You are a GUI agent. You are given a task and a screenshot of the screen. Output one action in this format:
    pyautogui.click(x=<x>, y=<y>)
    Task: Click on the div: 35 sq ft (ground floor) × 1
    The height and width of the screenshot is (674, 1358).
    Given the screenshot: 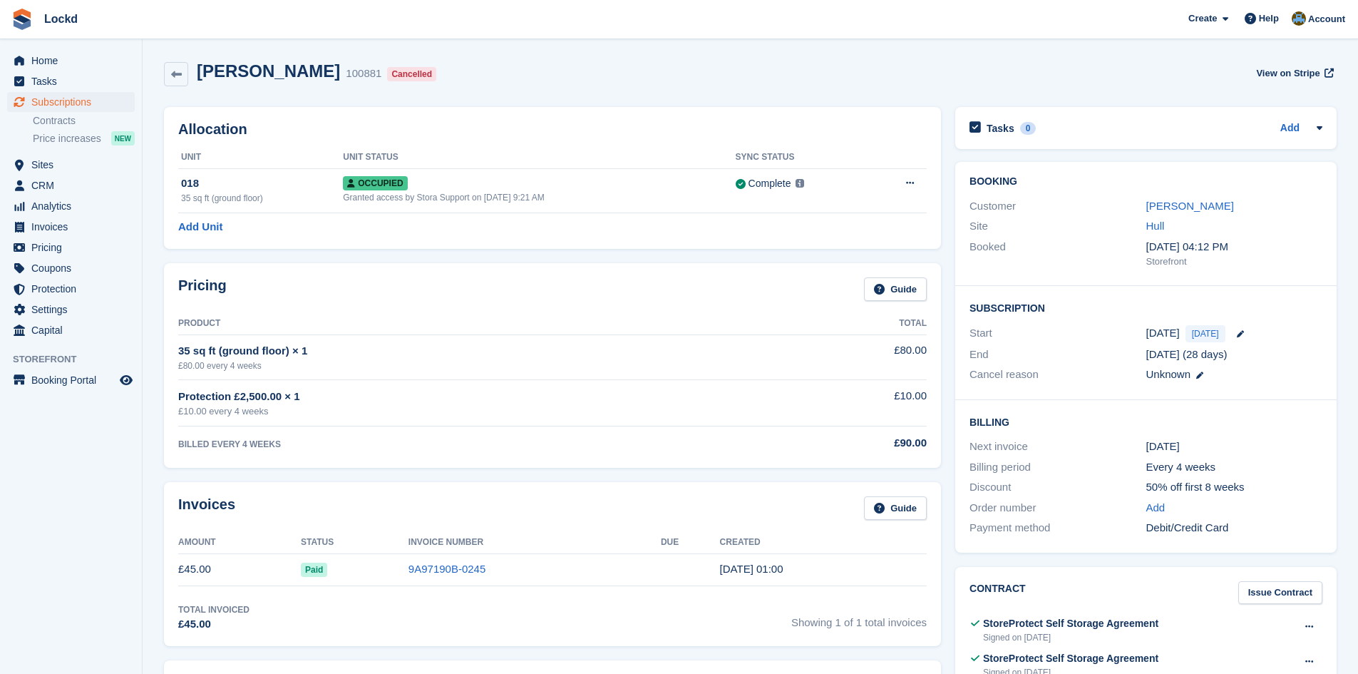 What is the action you would take?
    pyautogui.click(x=477, y=351)
    